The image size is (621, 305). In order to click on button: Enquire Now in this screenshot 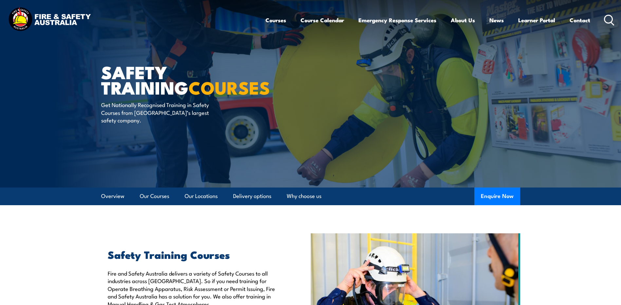, I will do `click(497, 196)`.